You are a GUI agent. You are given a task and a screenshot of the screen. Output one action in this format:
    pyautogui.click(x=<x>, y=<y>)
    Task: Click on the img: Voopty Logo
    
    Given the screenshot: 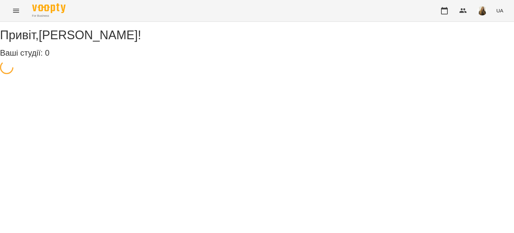 What is the action you would take?
    pyautogui.click(x=49, y=8)
    